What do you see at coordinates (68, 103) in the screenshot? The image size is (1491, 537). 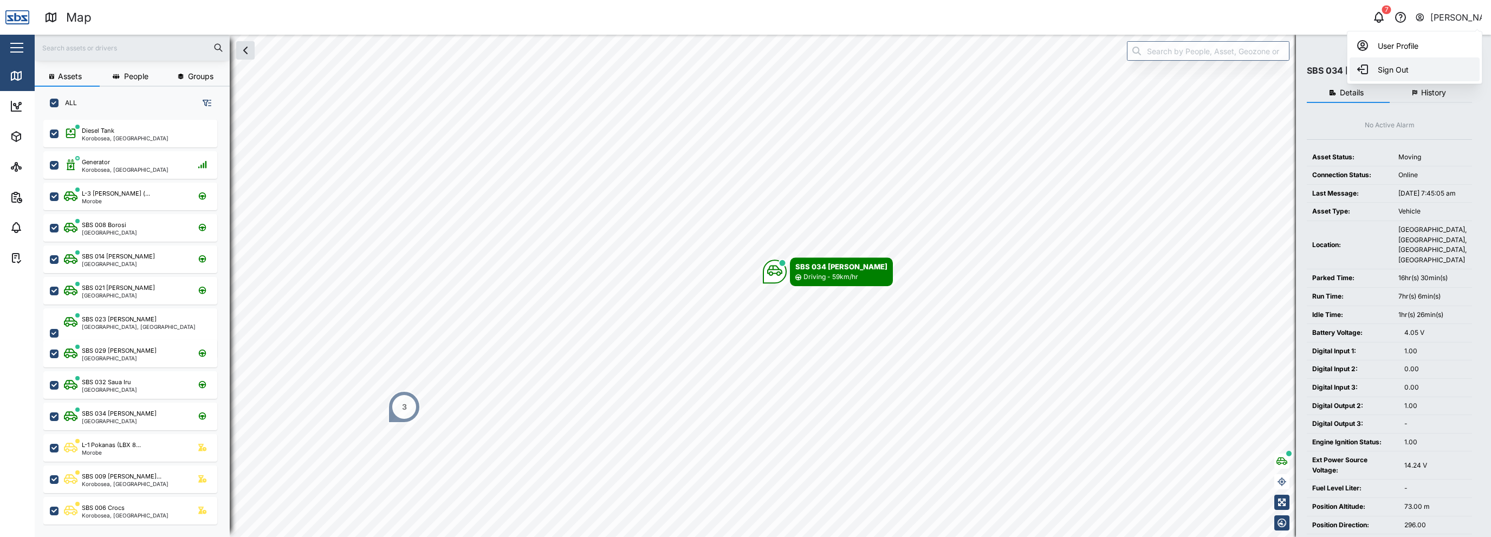 I see `label: ALL` at bounding box center [68, 103].